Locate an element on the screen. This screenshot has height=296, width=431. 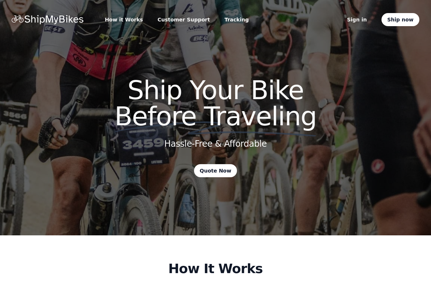
a: Quote Now is located at coordinates (215, 171).